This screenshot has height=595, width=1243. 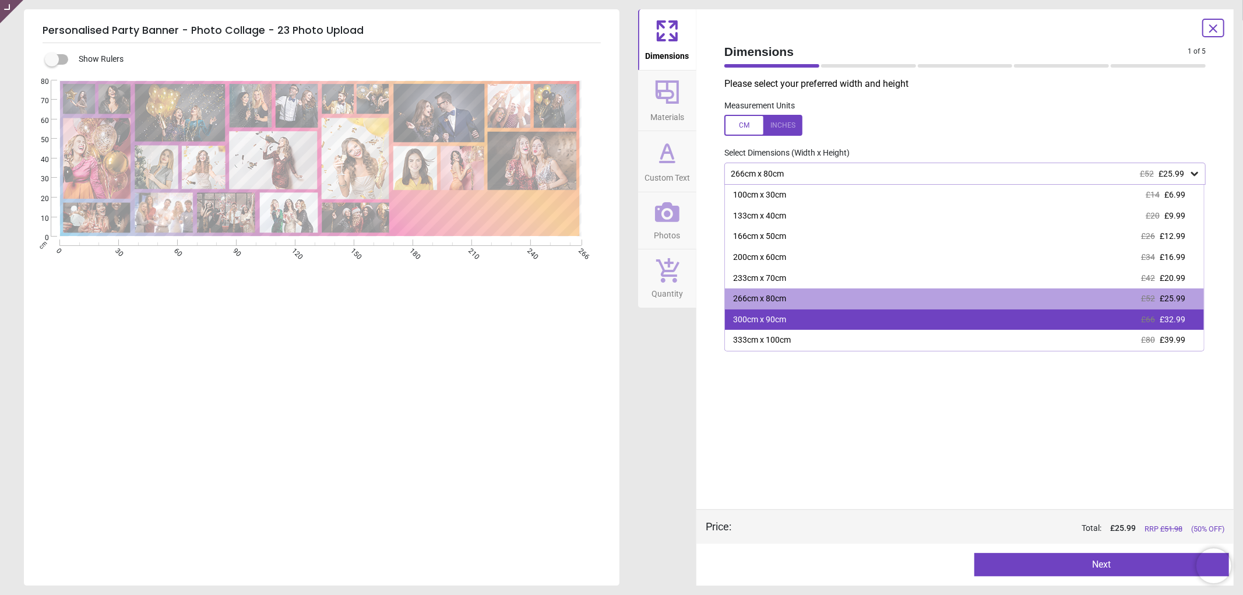 What do you see at coordinates (759, 195) in the screenshot?
I see `div: 100cm x 30cm` at bounding box center [759, 195].